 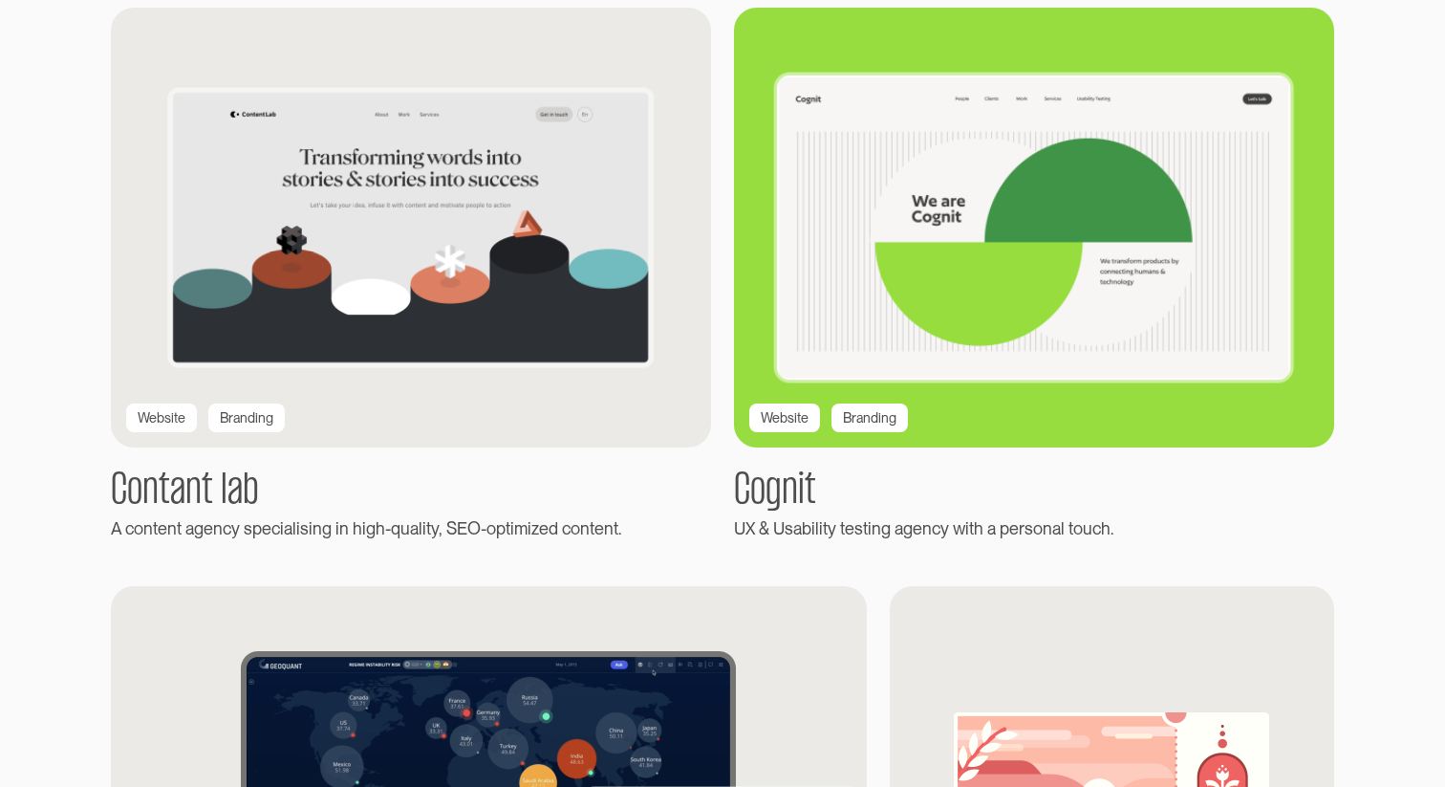 I want to click on h1: Cognit, so click(x=1034, y=491).